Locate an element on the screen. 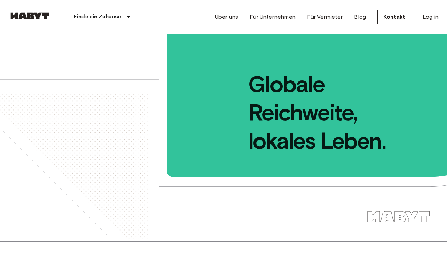 This screenshot has height=255, width=447. span: Globale Reichweite, lokales Leben. is located at coordinates (307, 94).